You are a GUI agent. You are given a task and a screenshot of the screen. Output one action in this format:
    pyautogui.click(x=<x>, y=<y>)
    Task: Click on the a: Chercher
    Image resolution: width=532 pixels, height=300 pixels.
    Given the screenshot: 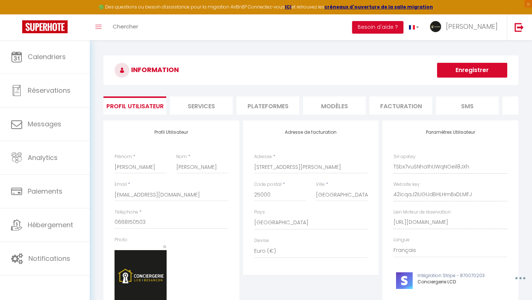 What is the action you would take?
    pyautogui.click(x=125, y=27)
    